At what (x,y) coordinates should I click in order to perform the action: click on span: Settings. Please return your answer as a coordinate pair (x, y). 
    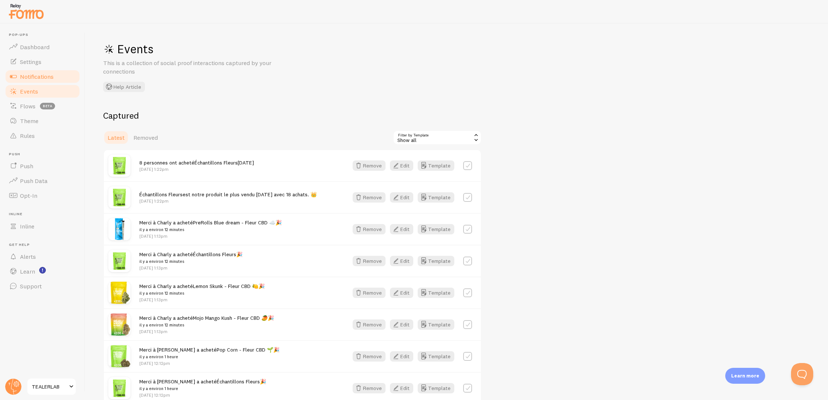
    Looking at the image, I should click on (31, 62).